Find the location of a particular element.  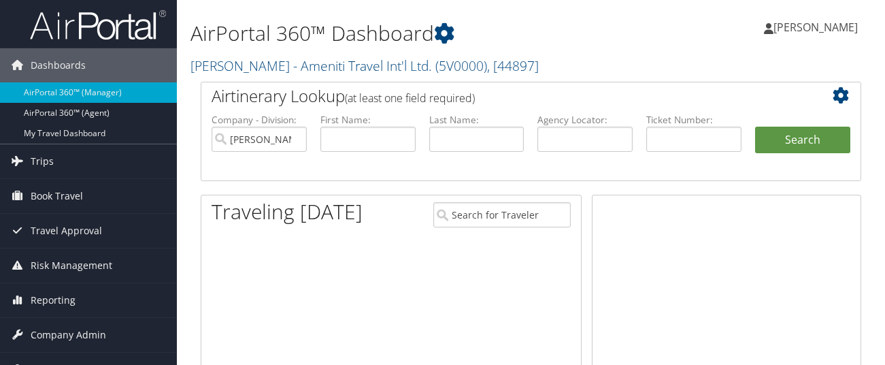

span: Trips is located at coordinates (42, 161).